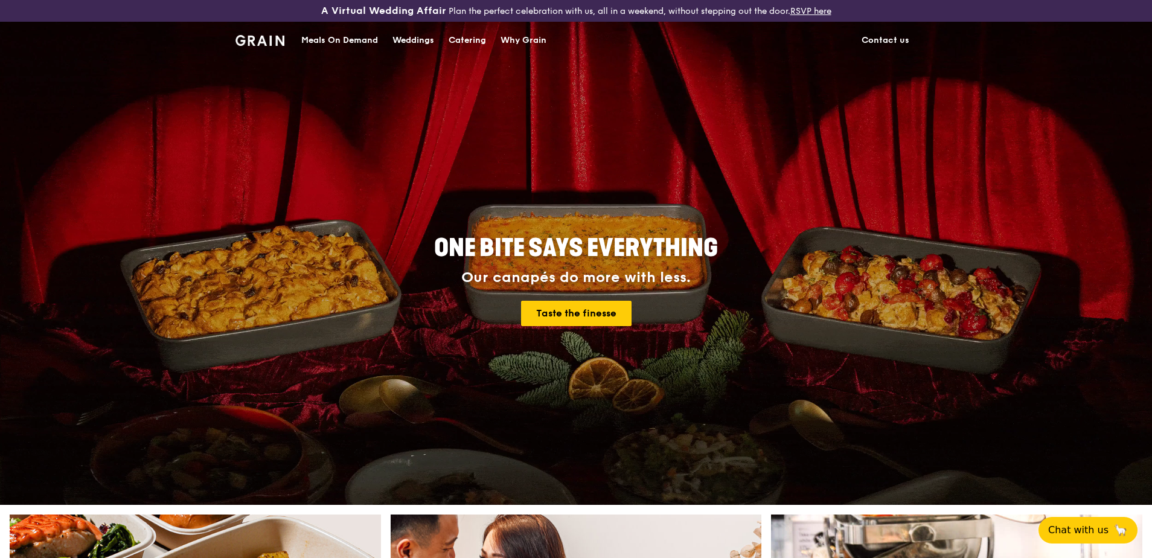 Image resolution: width=1152 pixels, height=558 pixels. I want to click on span: ONE BITE SAYS EVERYTHING, so click(576, 248).